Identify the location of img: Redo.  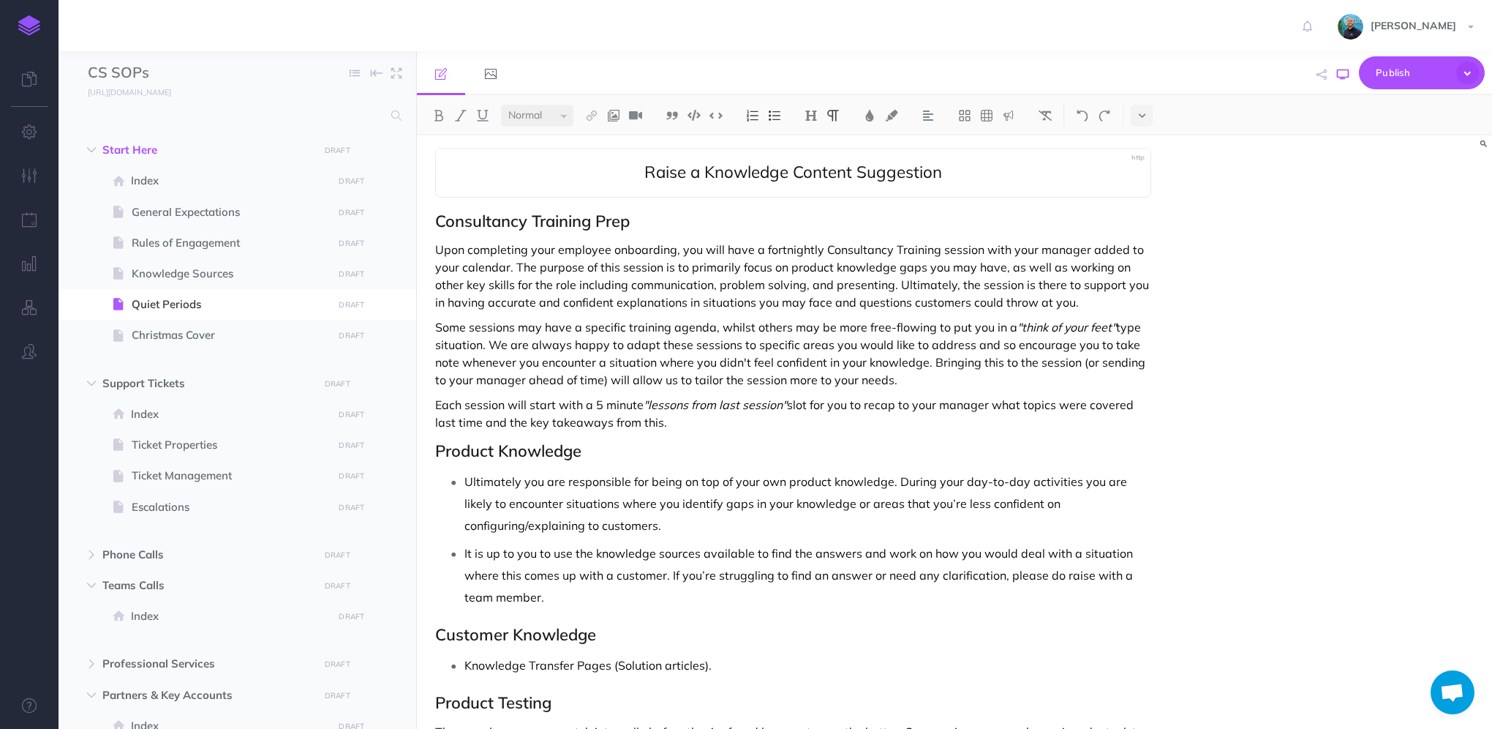
(1105, 116).